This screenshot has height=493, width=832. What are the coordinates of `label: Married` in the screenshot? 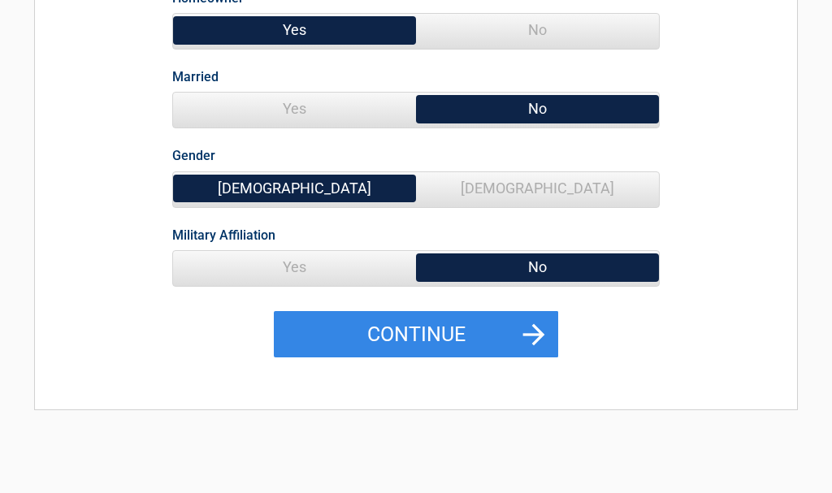 It's located at (195, 76).